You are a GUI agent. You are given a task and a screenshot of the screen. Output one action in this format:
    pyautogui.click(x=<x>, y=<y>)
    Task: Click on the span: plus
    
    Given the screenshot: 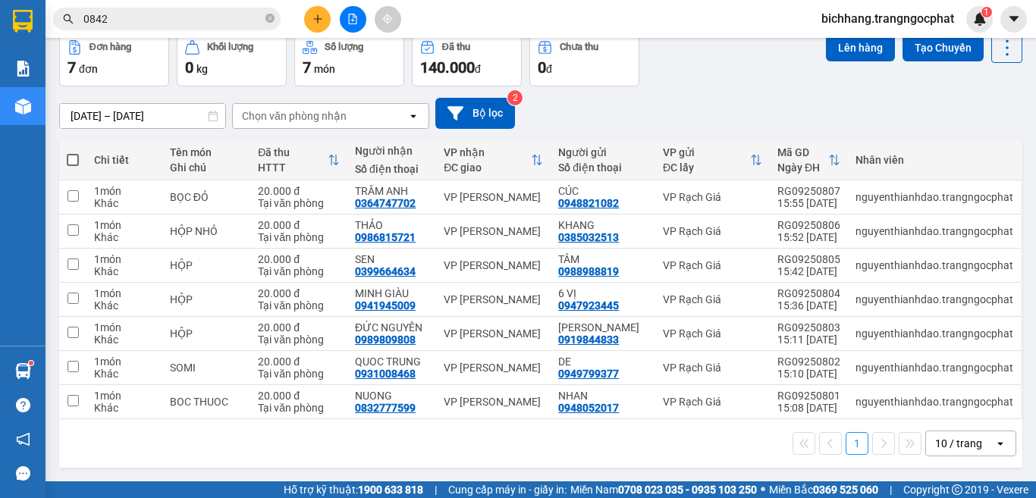 What is the action you would take?
    pyautogui.click(x=318, y=19)
    